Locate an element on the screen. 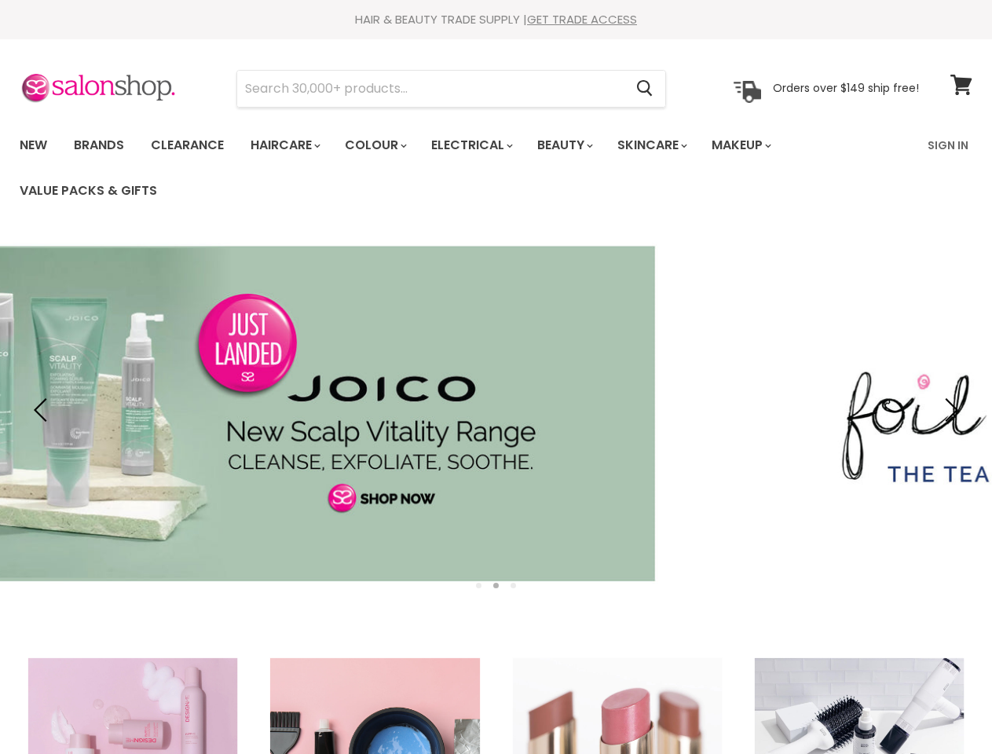 The height and width of the screenshot is (754, 992). button: Previous is located at coordinates (43, 410).